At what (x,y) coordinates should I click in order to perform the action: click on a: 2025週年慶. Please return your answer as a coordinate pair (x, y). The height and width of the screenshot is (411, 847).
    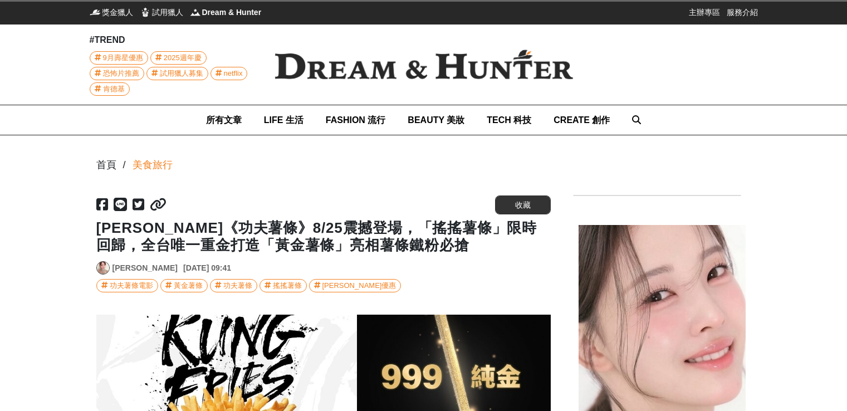
    Looking at the image, I should click on (178, 58).